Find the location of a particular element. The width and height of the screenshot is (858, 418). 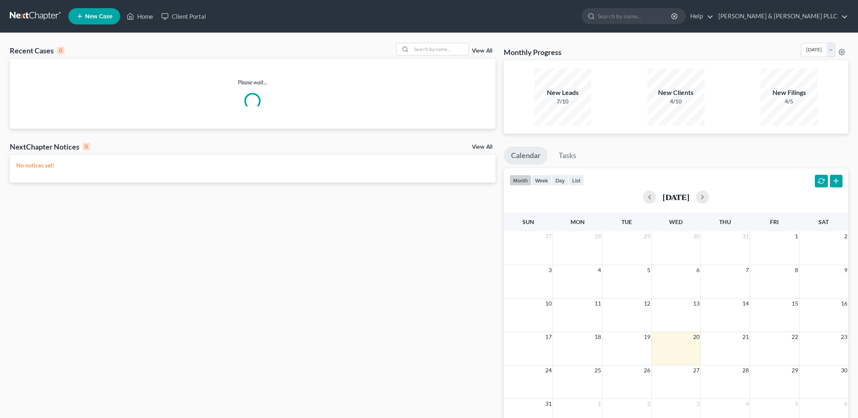

span: 23 is located at coordinates (844, 337).